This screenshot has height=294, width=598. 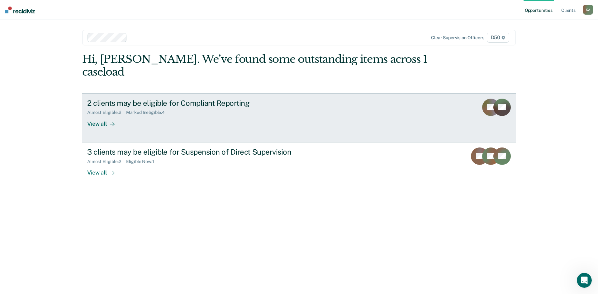 What do you see at coordinates (299, 167) in the screenshot?
I see `a: 3 clients may be eligible for Suspension of Direct SupervisionAlmost Eligible:2Eligible Now:1View...` at bounding box center [299, 167].